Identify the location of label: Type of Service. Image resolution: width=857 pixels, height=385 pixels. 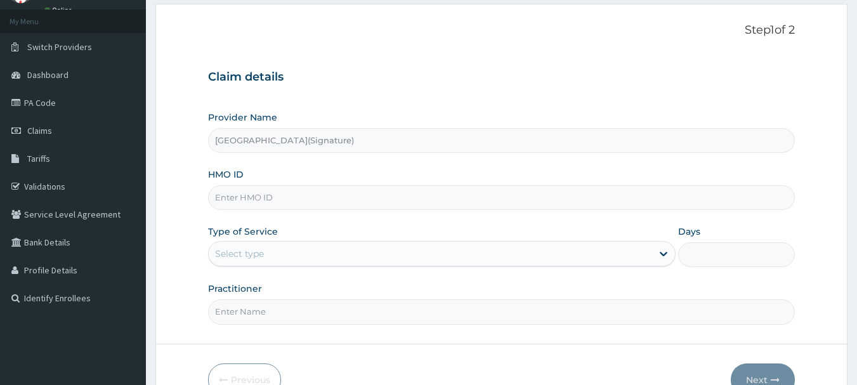
(243, 231).